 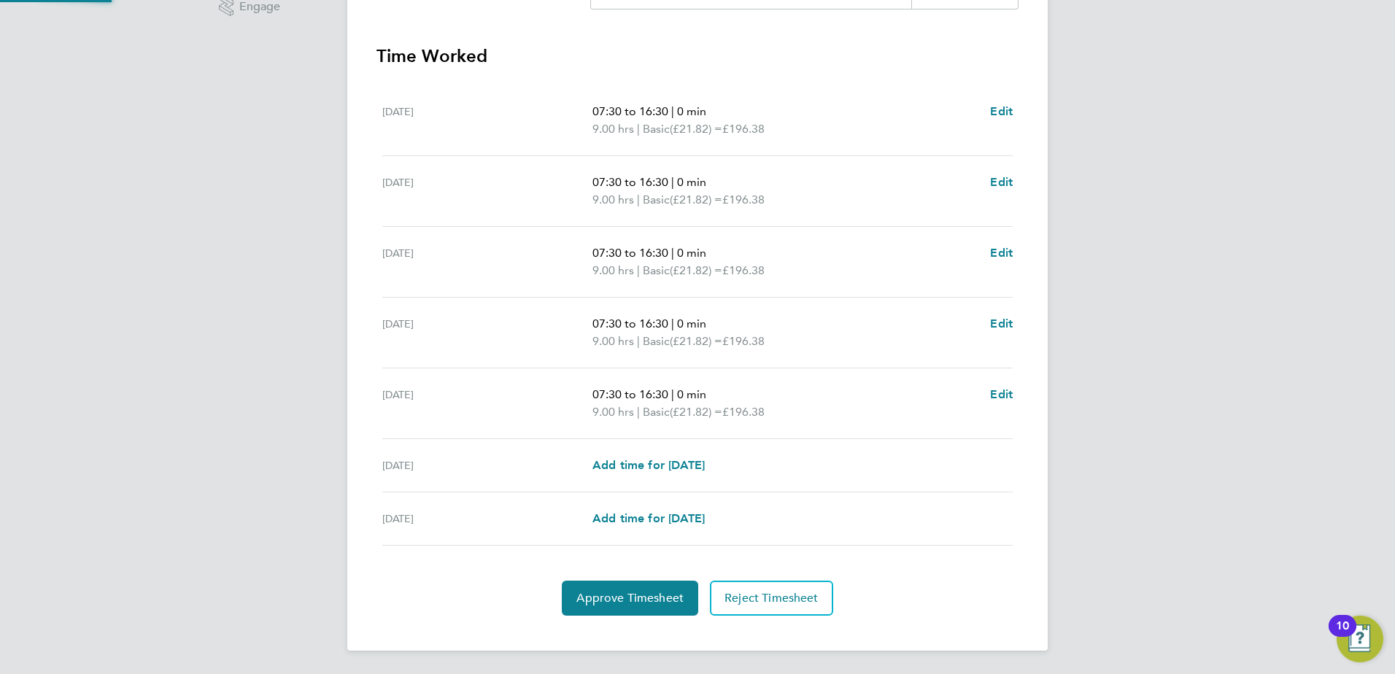 I want to click on span: Approve Timesheet, so click(x=629, y=598).